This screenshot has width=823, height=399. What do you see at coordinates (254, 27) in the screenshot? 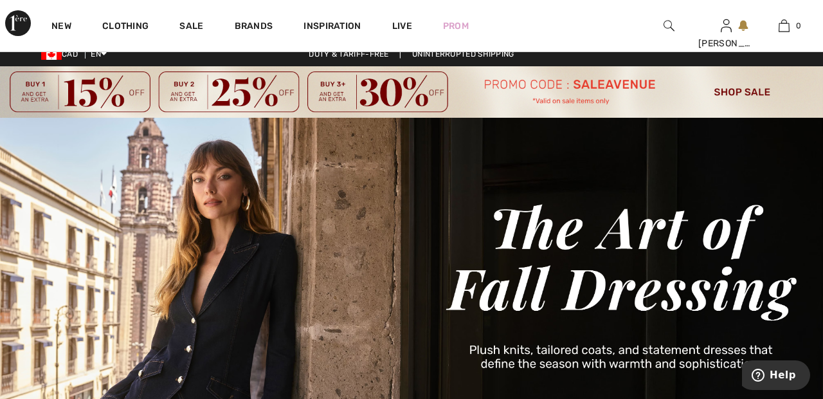
I see `a: Brands` at bounding box center [254, 27].